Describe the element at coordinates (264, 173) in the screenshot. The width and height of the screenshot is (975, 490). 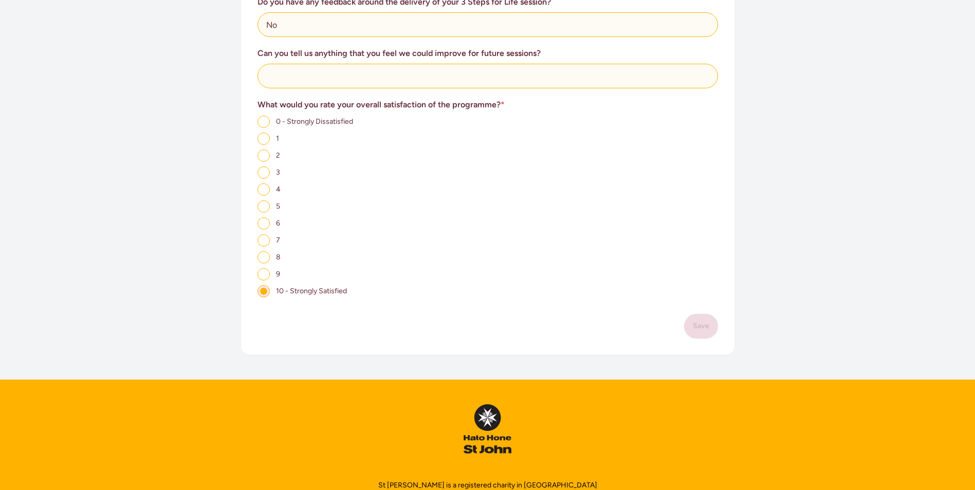
I see `input: 3` at that location.